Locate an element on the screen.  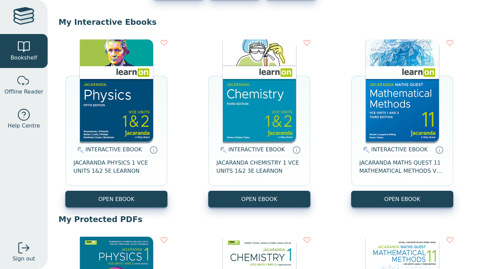
span: Sign out is located at coordinates (24, 259).